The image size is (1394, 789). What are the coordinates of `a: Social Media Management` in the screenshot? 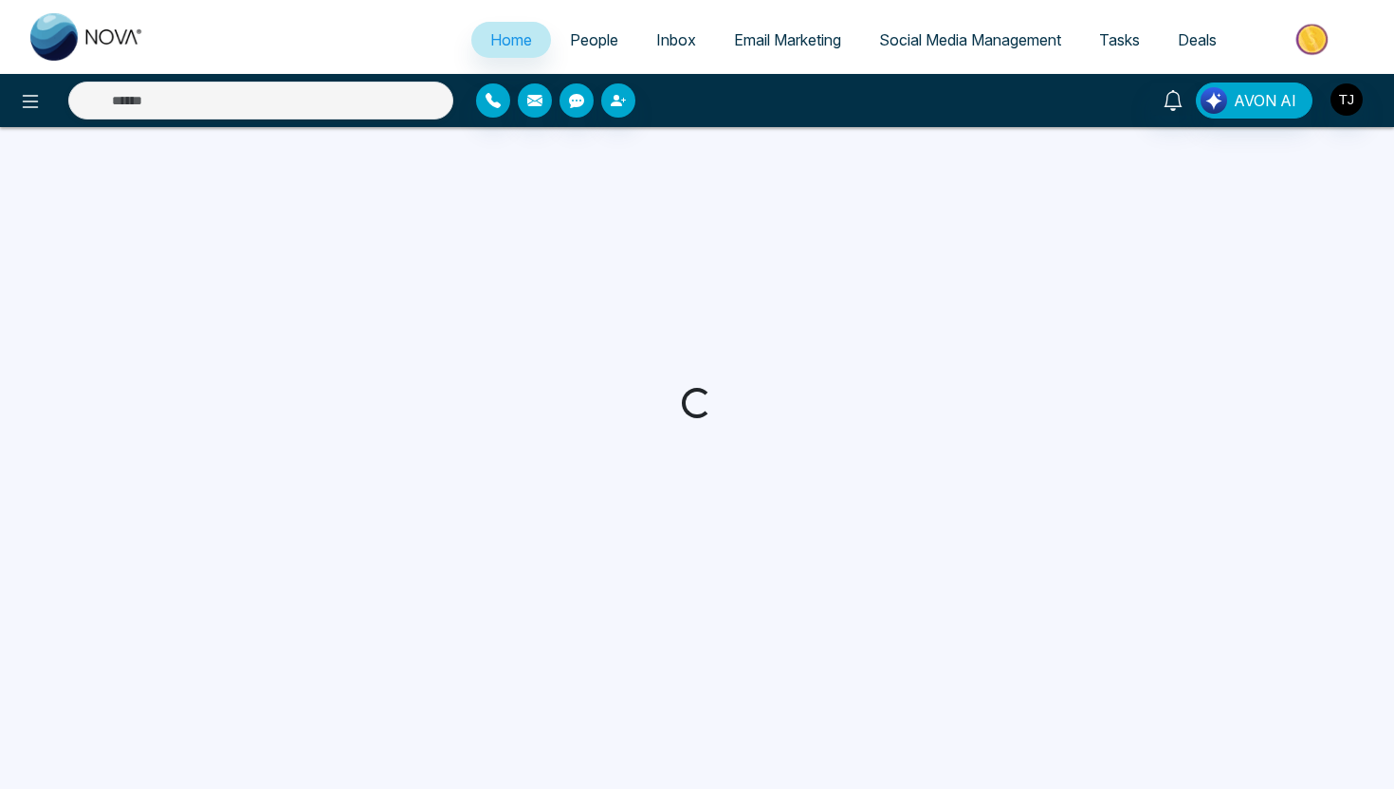 It's located at (970, 40).